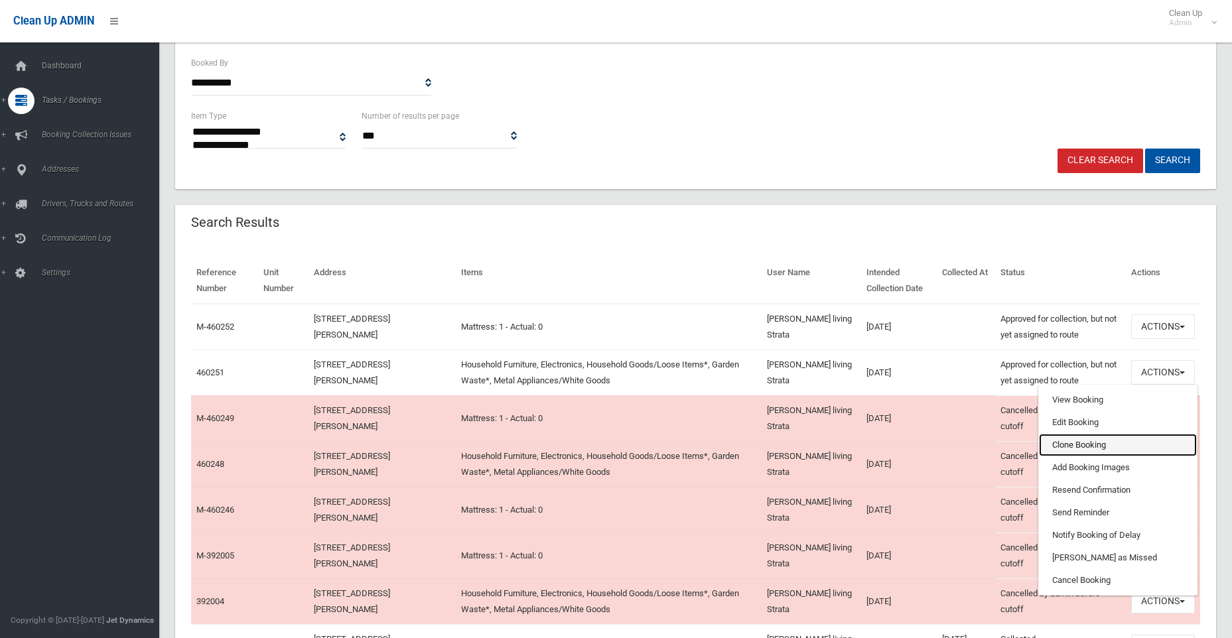 This screenshot has width=1232, height=638. What do you see at coordinates (1163, 281) in the screenshot?
I see `th: Actions` at bounding box center [1163, 281].